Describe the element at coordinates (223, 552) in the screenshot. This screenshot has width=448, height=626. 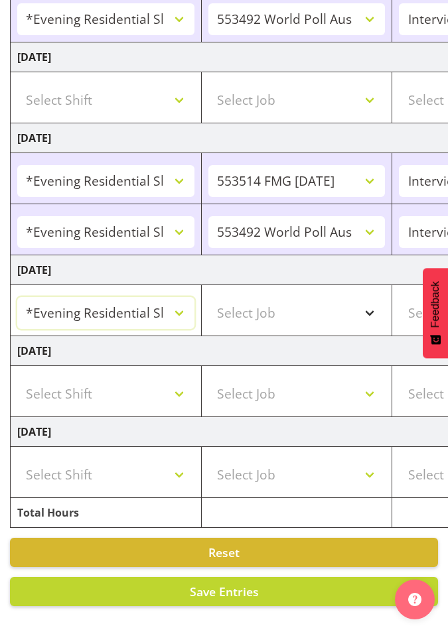
I see `span: Reset` at that location.